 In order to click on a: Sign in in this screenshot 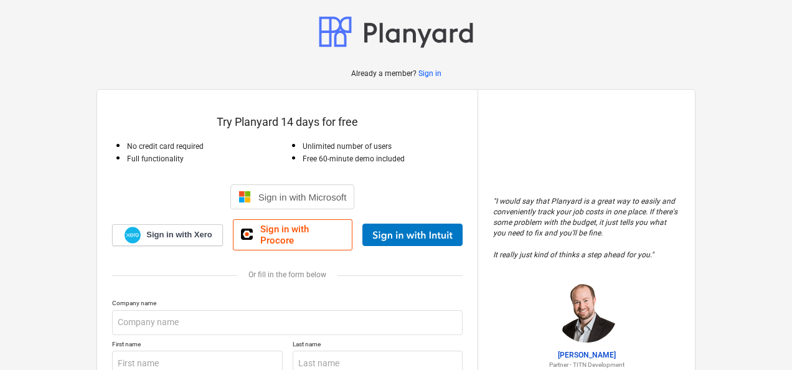, I will do `click(429, 73)`.